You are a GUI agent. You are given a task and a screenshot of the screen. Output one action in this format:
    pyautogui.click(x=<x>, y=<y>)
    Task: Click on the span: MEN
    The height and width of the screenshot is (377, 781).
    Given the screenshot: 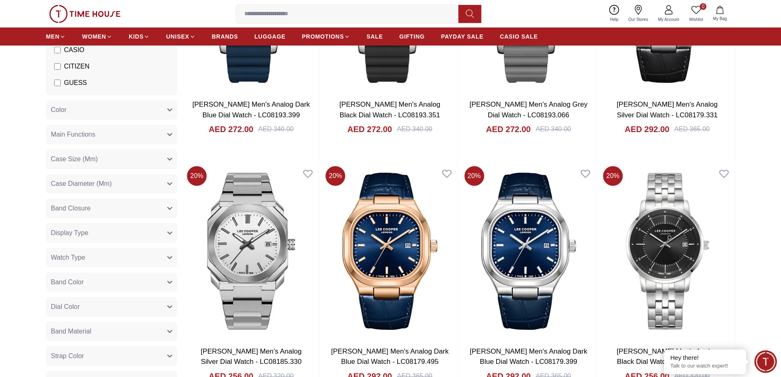 What is the action you would take?
    pyautogui.click(x=52, y=36)
    